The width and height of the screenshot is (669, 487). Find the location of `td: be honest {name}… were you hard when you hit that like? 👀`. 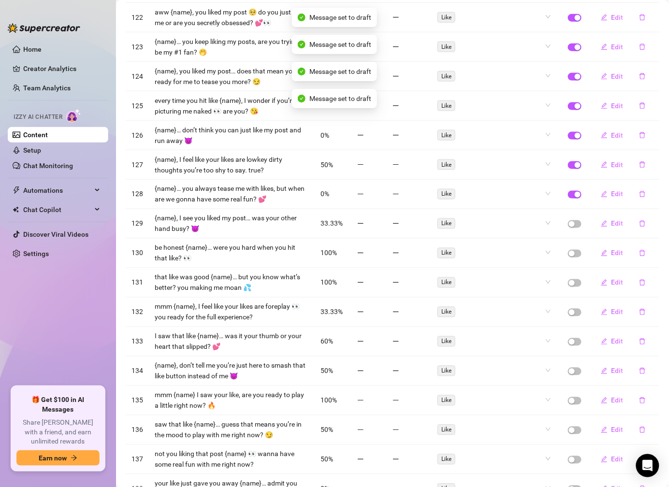

td: be honest {name}… were you hard when you hit that like? 👀 is located at coordinates (231, 253).